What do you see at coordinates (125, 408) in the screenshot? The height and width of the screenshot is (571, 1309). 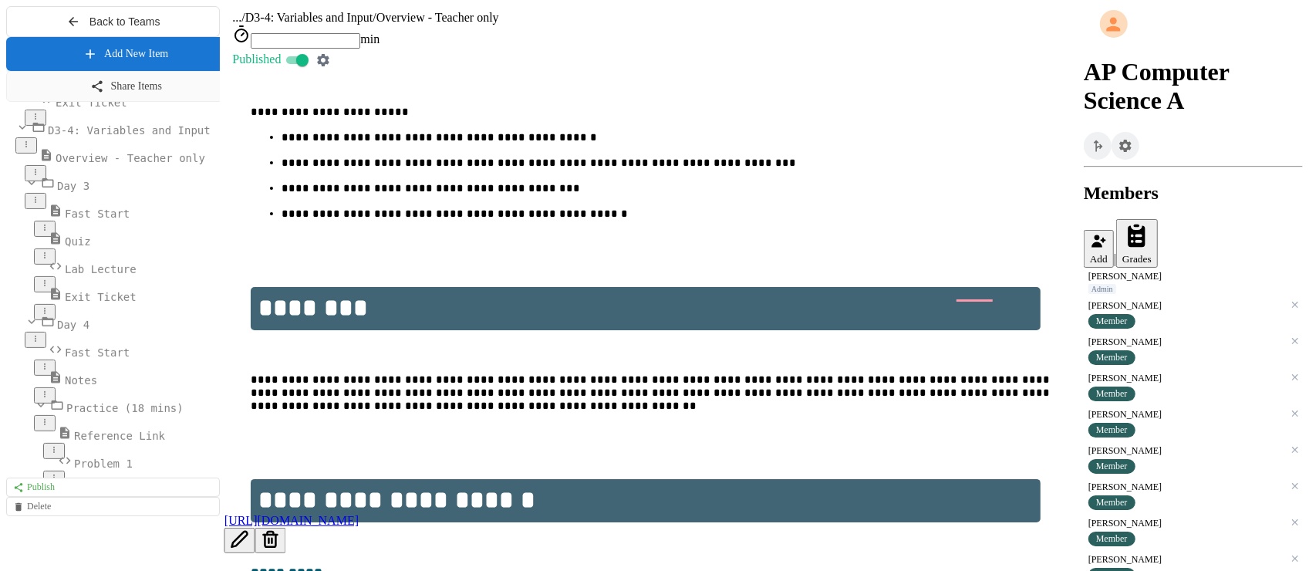 I see `span: Practice (18 mins)` at bounding box center [125, 408].